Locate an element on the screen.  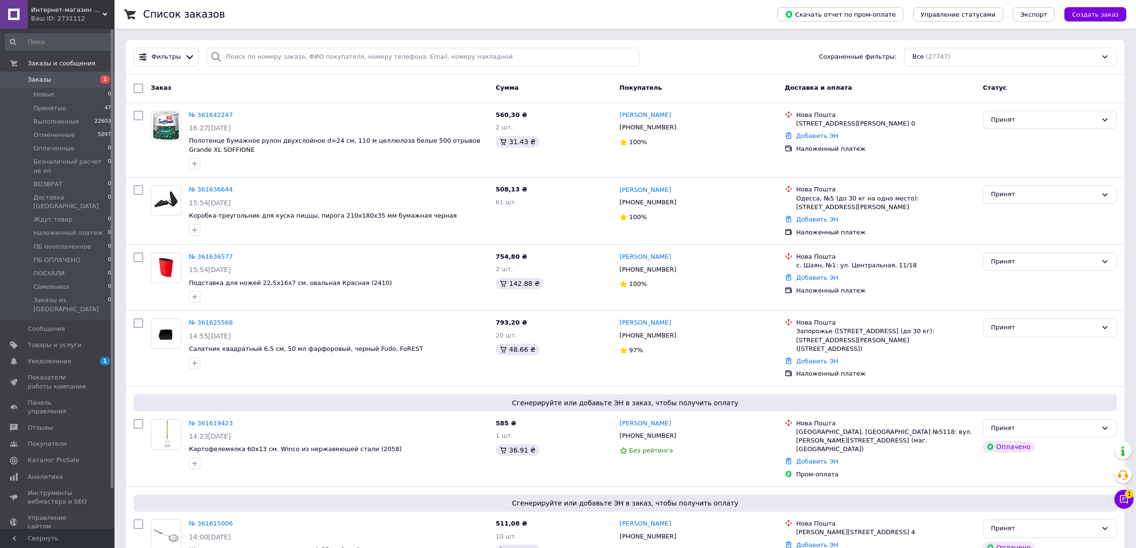
a: № 361636644 is located at coordinates (211, 189).